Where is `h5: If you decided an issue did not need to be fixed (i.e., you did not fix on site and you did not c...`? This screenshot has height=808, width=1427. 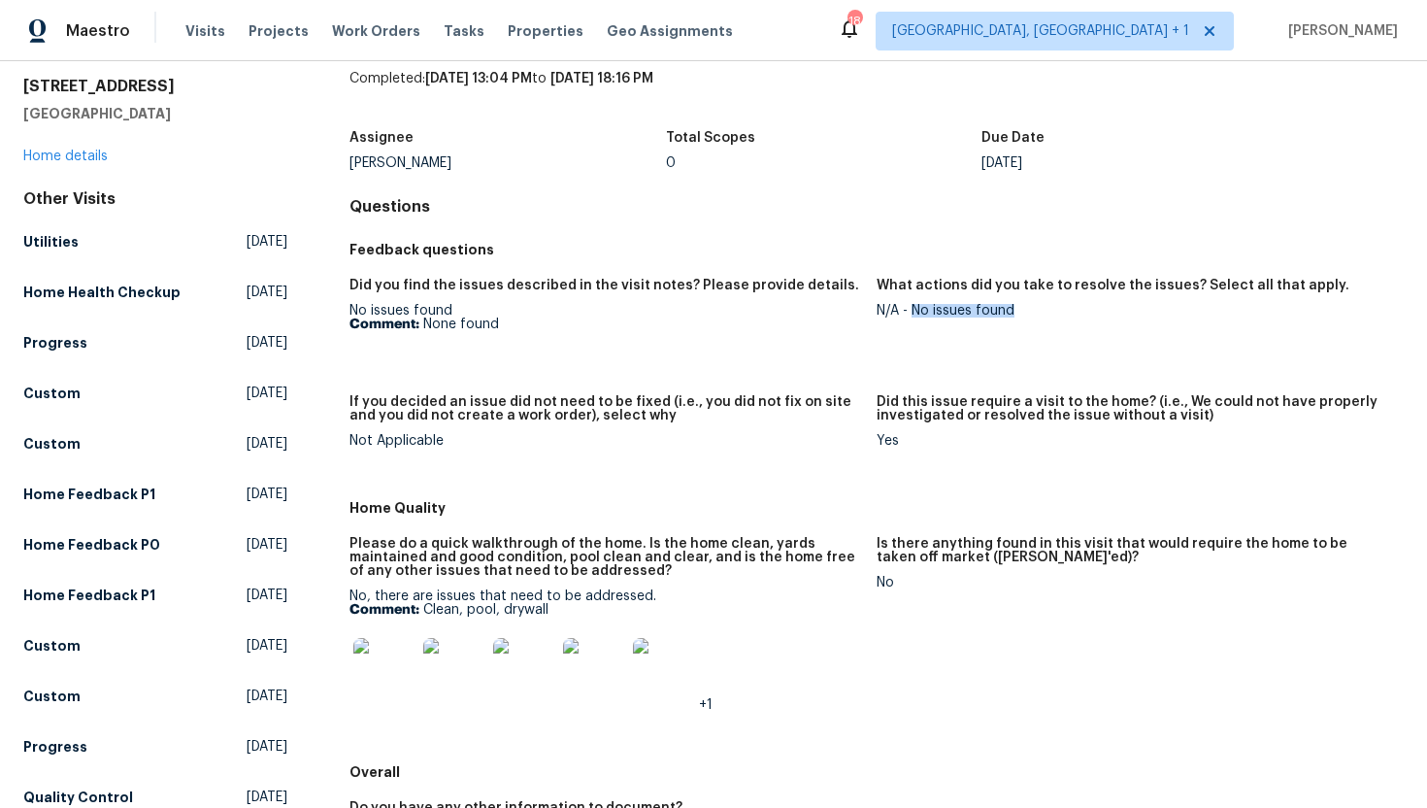
h5: If you decided an issue did not need to be fixed (i.e., you did not fix on site and you did not c... is located at coordinates (605, 409).